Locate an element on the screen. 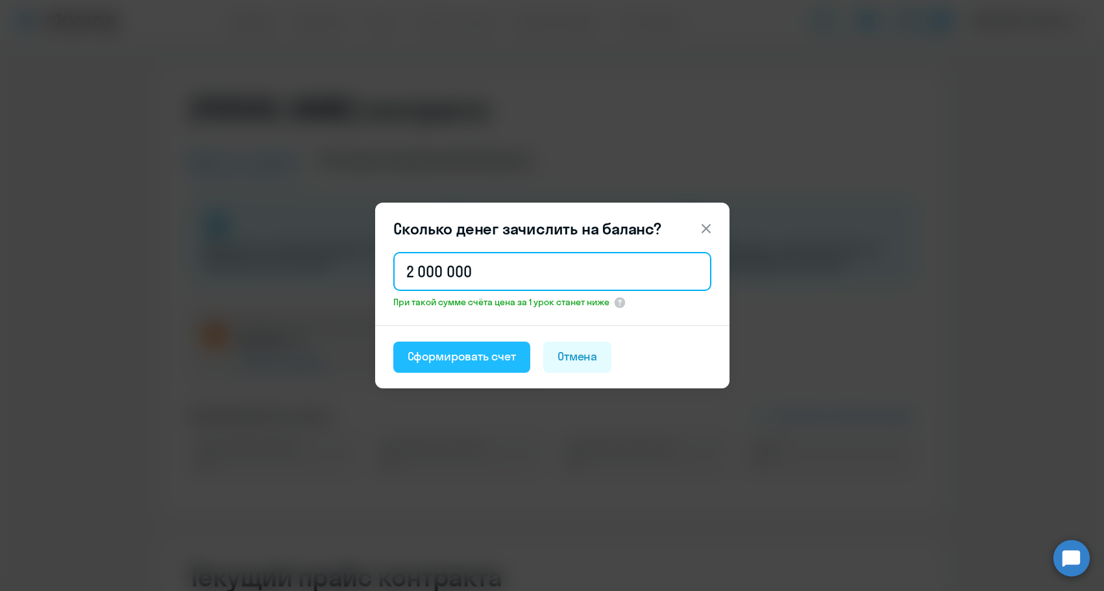 Image resolution: width=1104 pixels, height=591 pixels. input: 1 000 000 000 ₽ is located at coordinates (553, 271).